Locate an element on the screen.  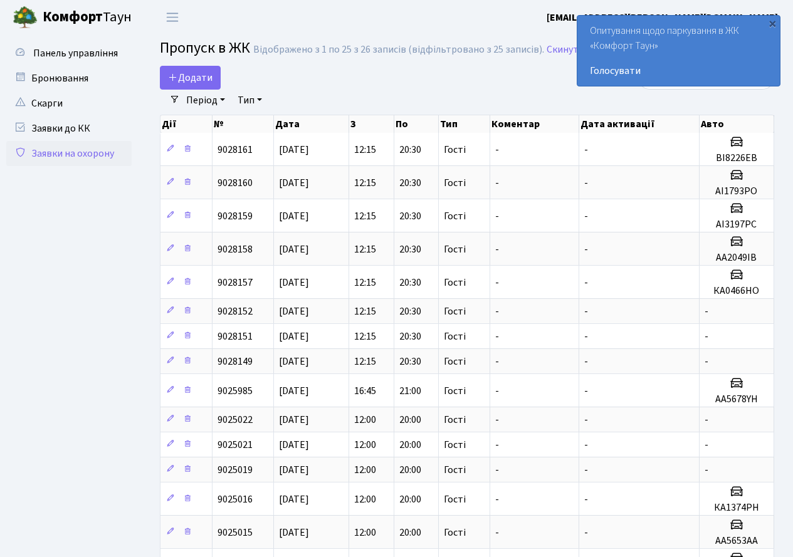
h5: АА5653АА is located at coordinates (736, 541).